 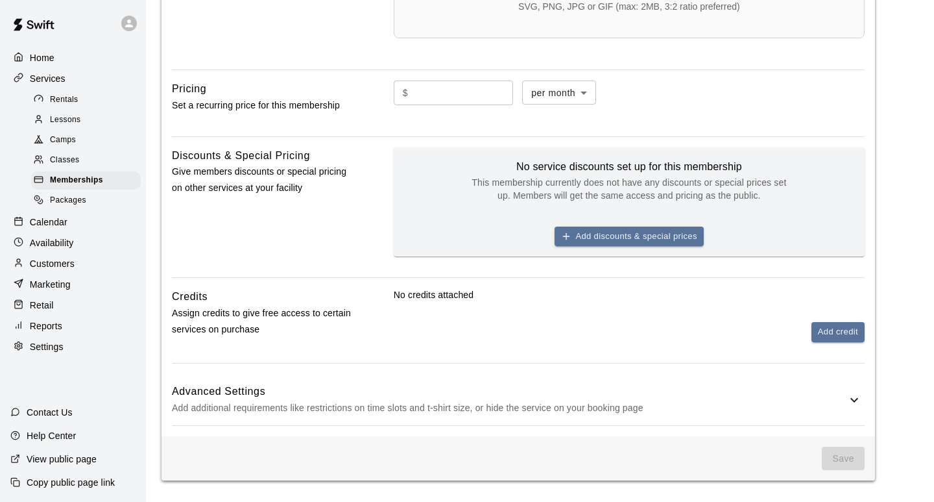 What do you see at coordinates (73, 263) in the screenshot?
I see `div: Customers` at bounding box center [73, 263].